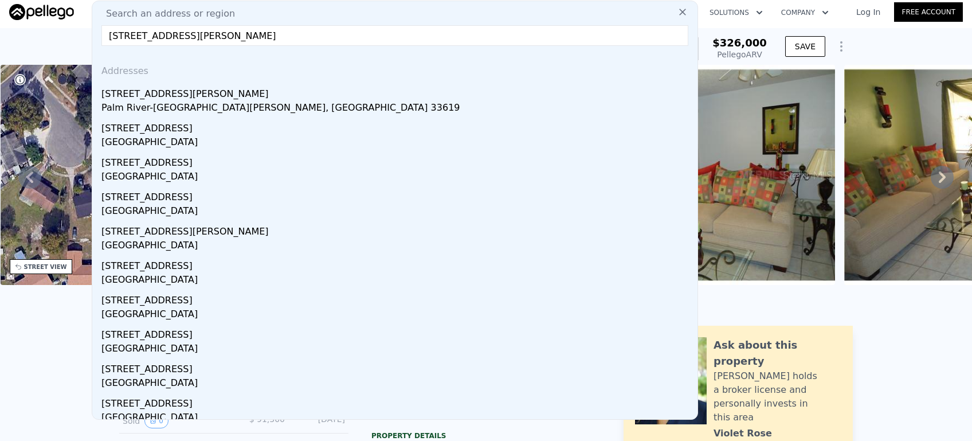 This screenshot has height=441, width=972. Describe the element at coordinates (736, 13) in the screenshot. I see `button: Solutions` at that location.